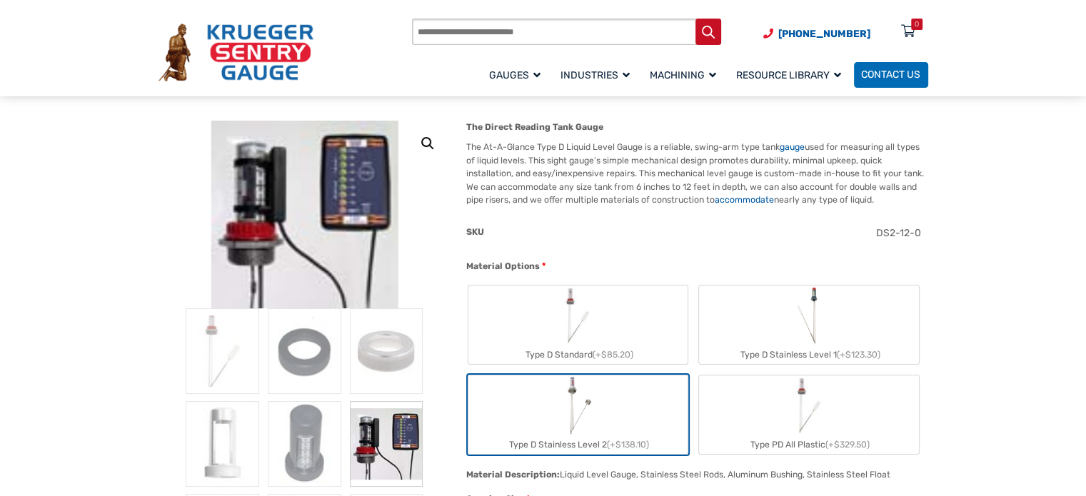 This screenshot has height=496, width=1086. What do you see at coordinates (847, 445) in the screenshot?
I see `span: (+$329.50)` at bounding box center [847, 445].